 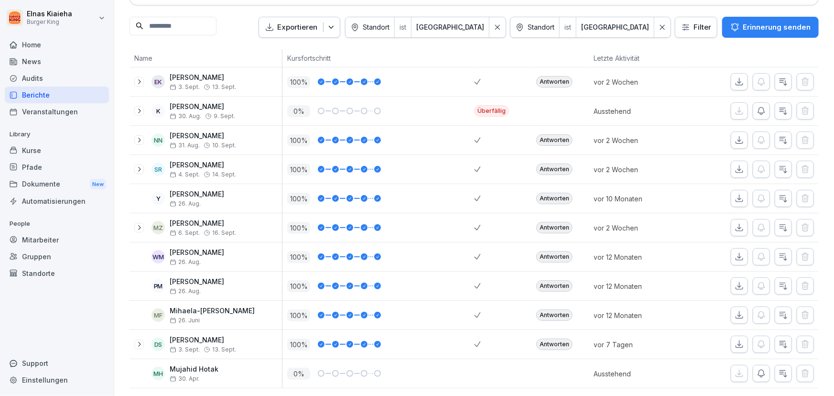 What do you see at coordinates (57, 167) in the screenshot?
I see `div: Pfade` at bounding box center [57, 167].